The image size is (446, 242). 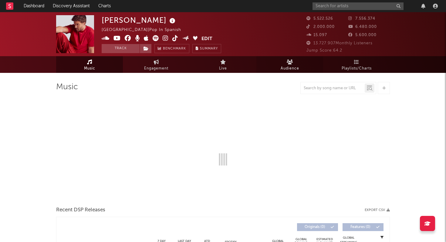 I want to click on span: Jump Score: 64.2, so click(x=325, y=50).